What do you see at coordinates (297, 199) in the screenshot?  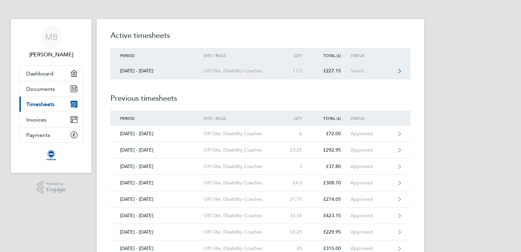 I see `div: 21.75` at bounding box center [297, 199].